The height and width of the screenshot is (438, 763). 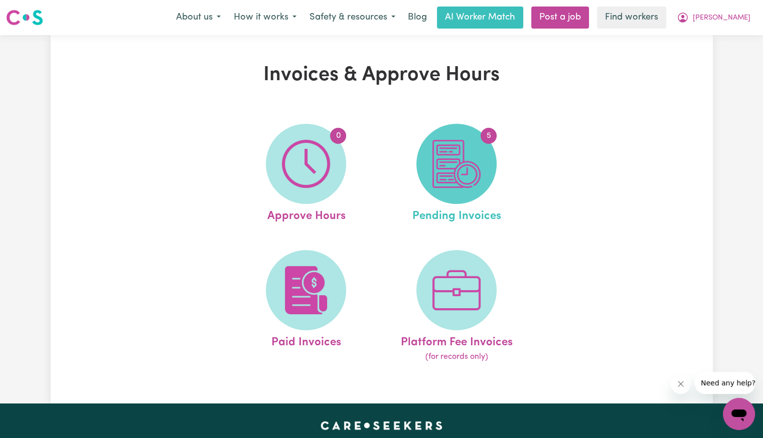 What do you see at coordinates (456, 307) in the screenshot?
I see `a: Platform Fee Invoices(for records only)` at bounding box center [456, 307].